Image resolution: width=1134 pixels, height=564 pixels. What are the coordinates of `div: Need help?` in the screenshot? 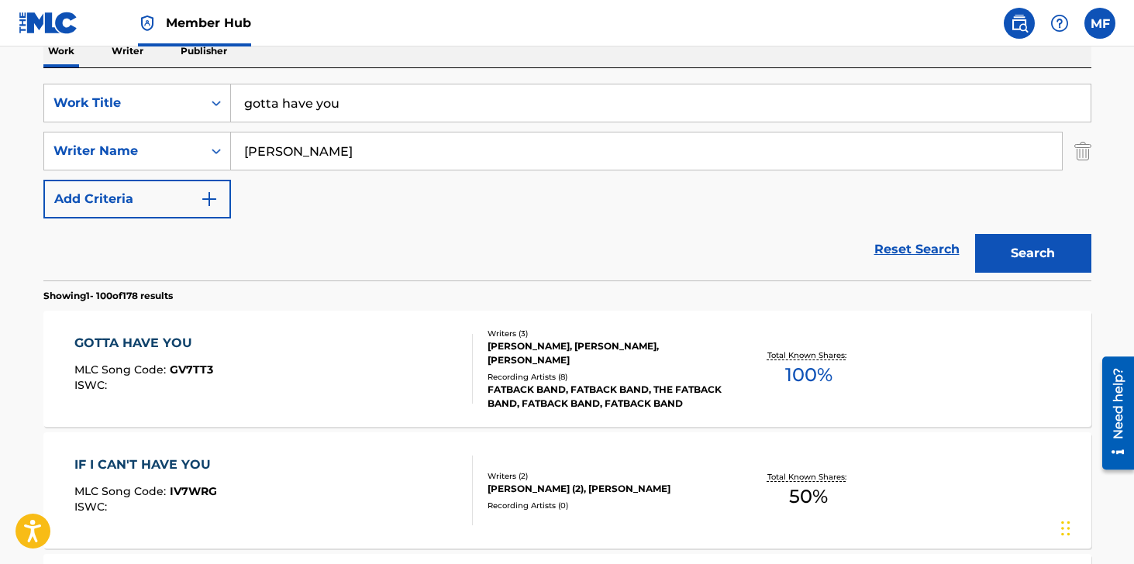 It's located at (27, 53).